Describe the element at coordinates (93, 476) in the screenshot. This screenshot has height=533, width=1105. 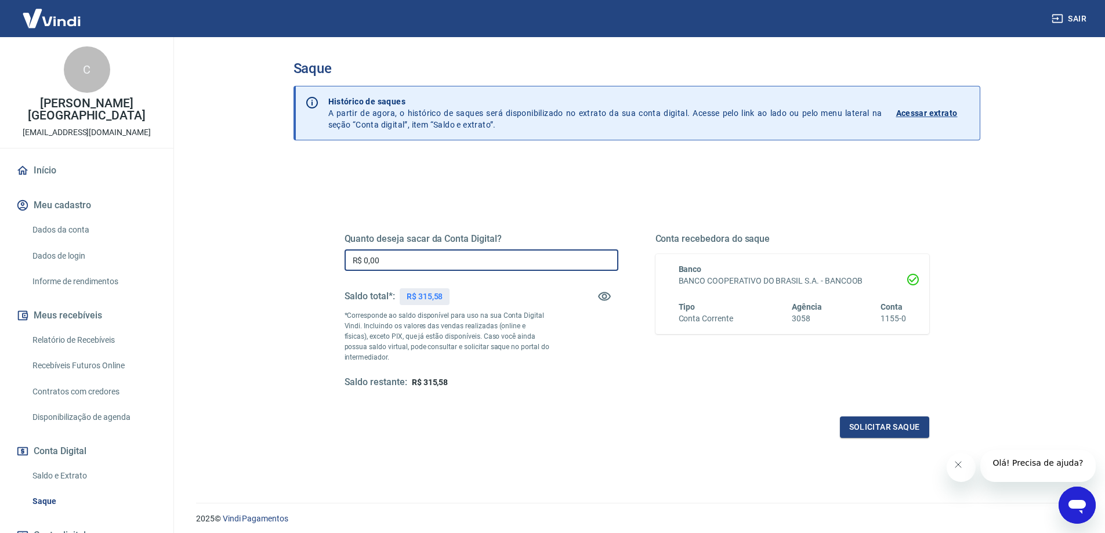
I see `a: Saldo e Extrato` at that location.